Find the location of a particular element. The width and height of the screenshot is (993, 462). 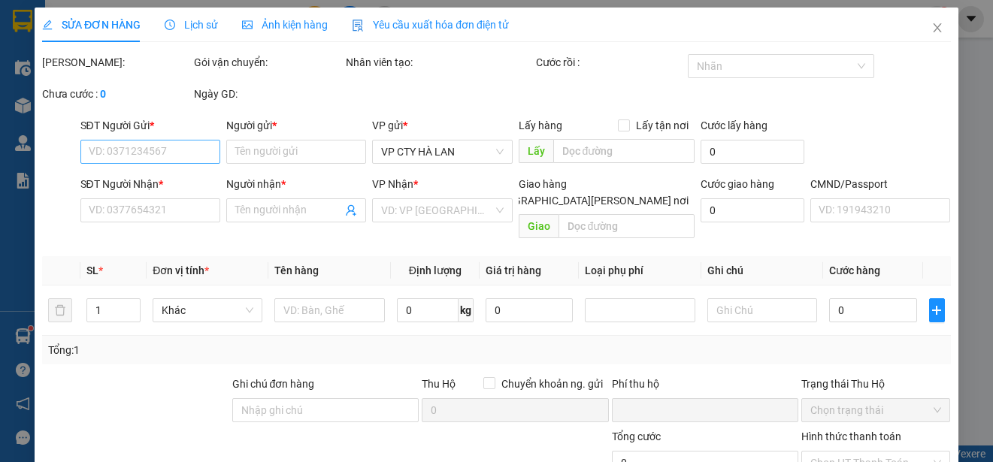

span: Lịch sử is located at coordinates (191, 25).